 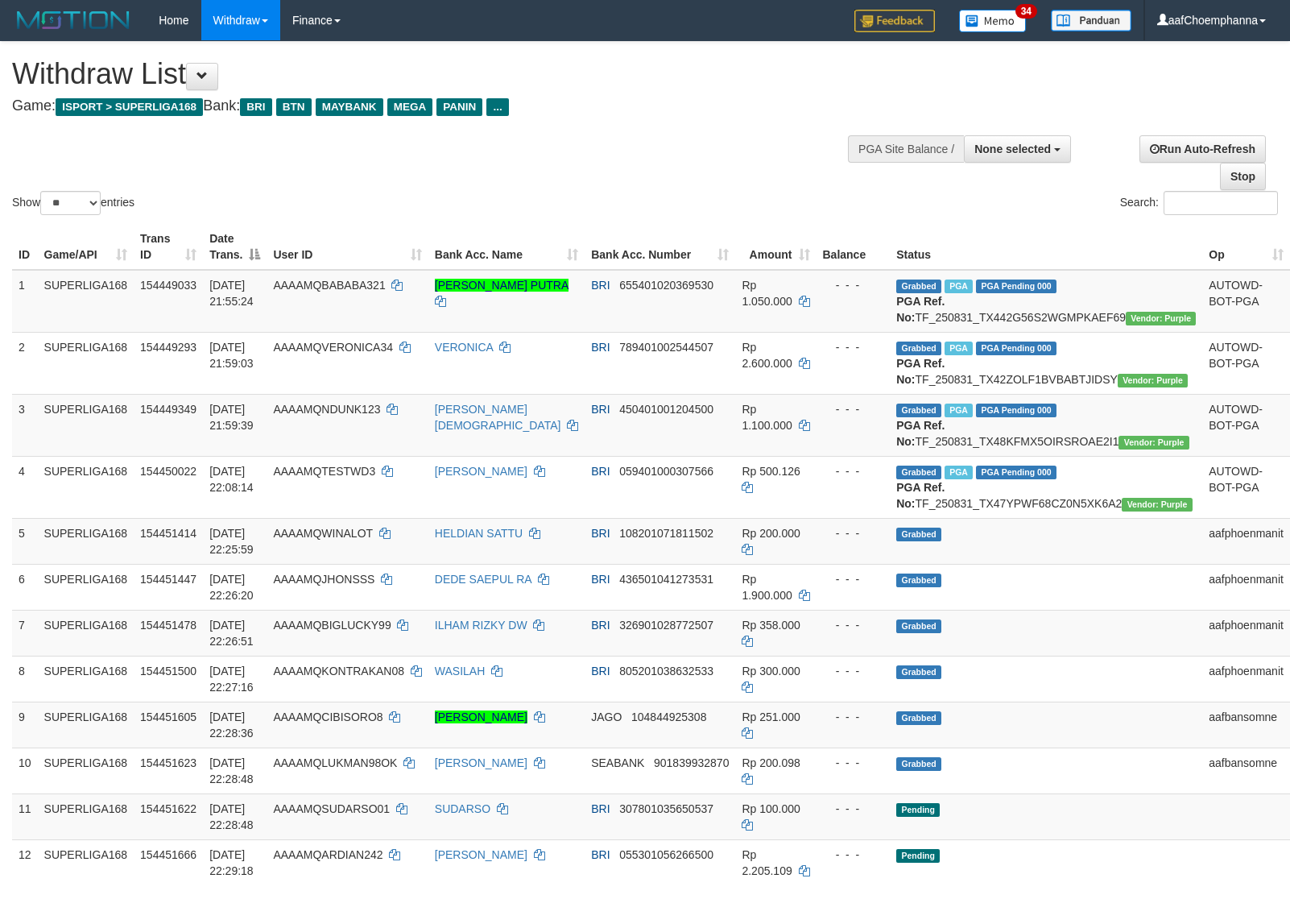 What do you see at coordinates (766, 355) in the screenshot?
I see `span: Rp 2.600.000` at bounding box center [766, 355].